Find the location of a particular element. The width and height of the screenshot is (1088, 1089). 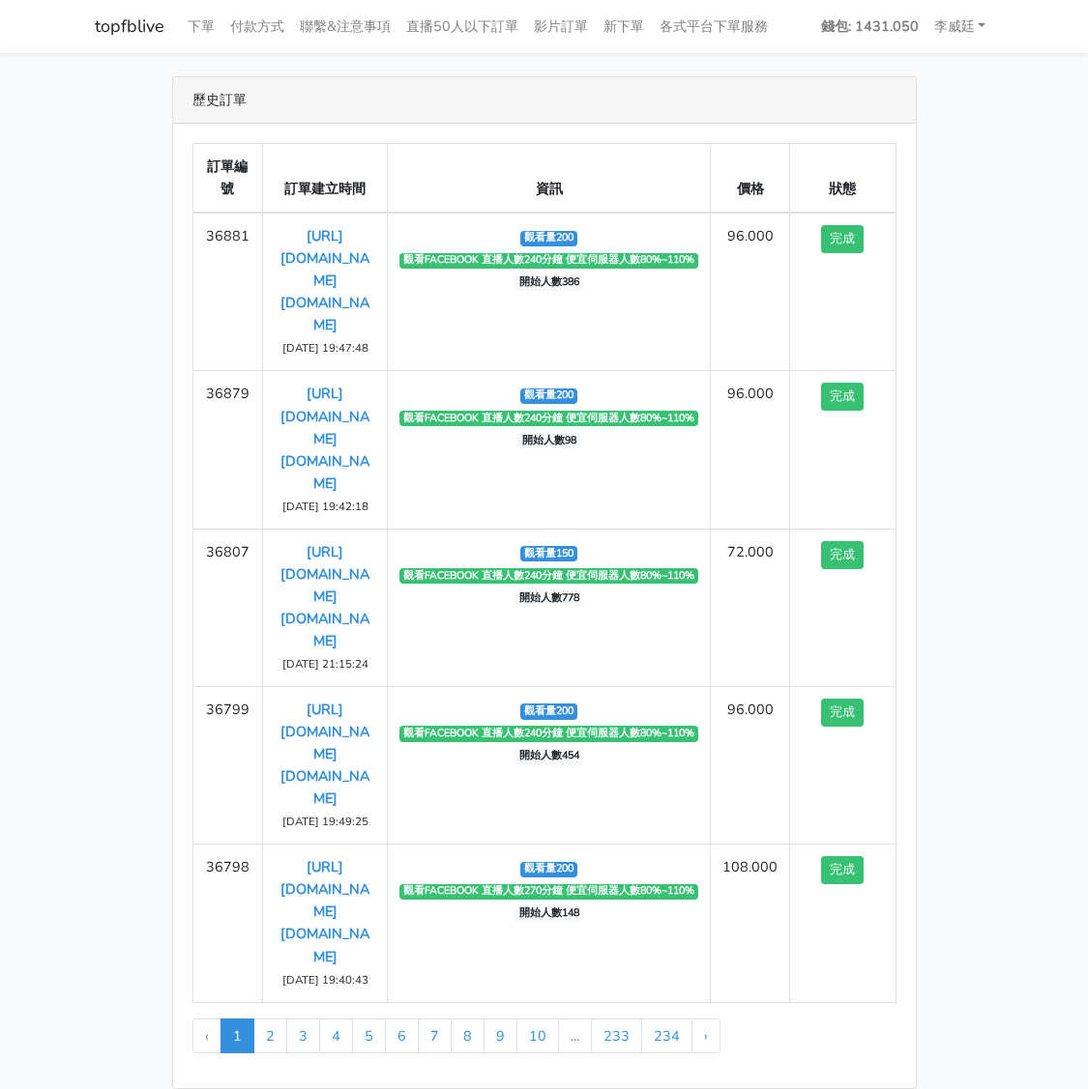

span: 開始人數778 is located at coordinates (548, 598).